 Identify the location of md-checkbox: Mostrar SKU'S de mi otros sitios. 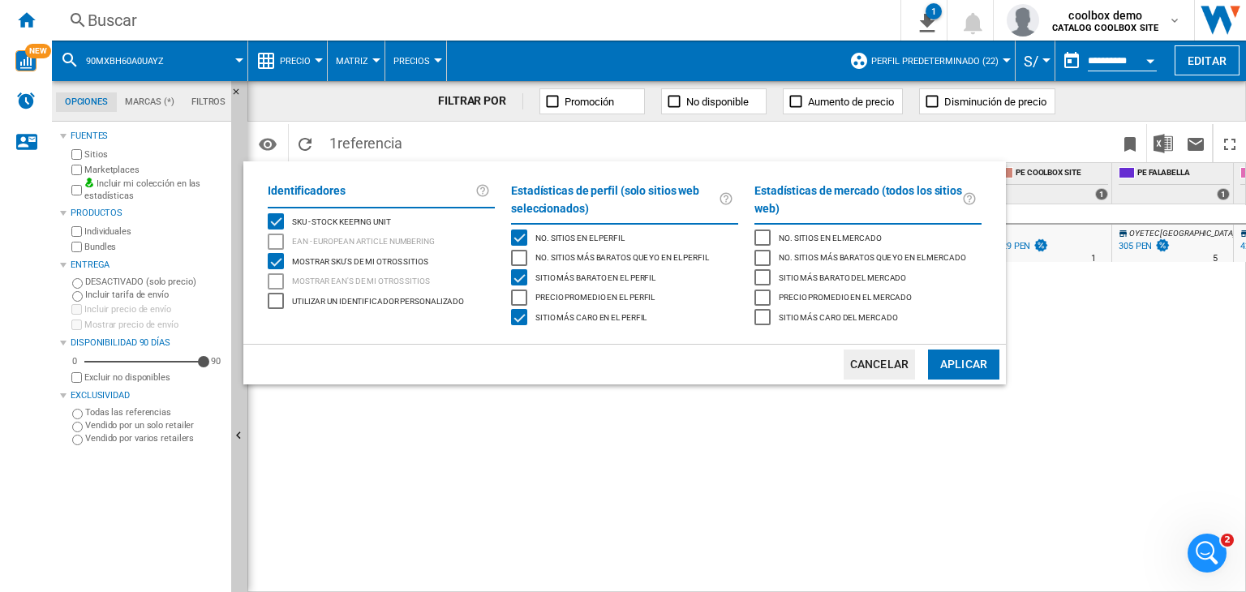
(381, 261).